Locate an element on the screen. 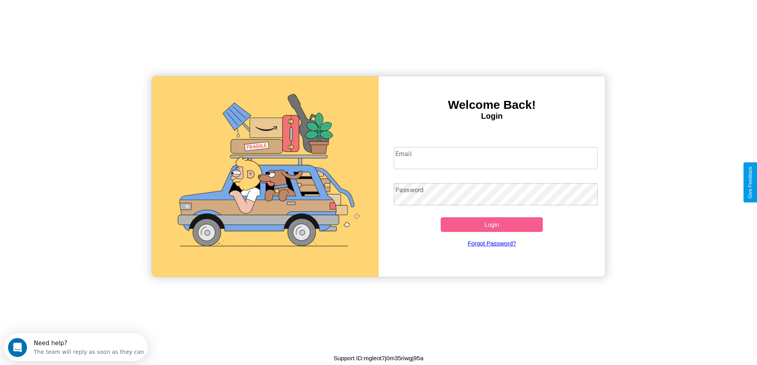  h3: Welcome Back! is located at coordinates (492, 105).